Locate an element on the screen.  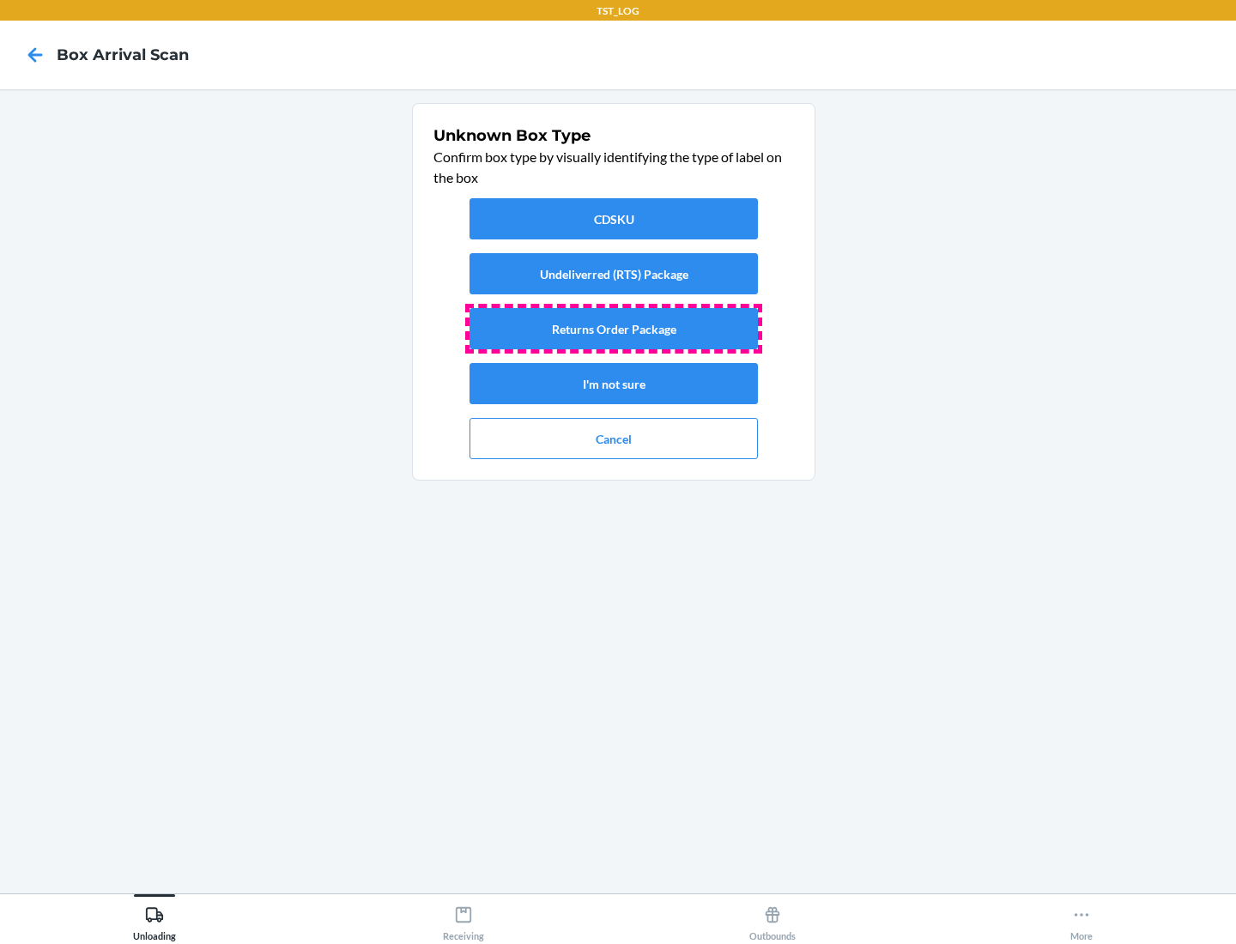
button: Cancel is located at coordinates (614, 439).